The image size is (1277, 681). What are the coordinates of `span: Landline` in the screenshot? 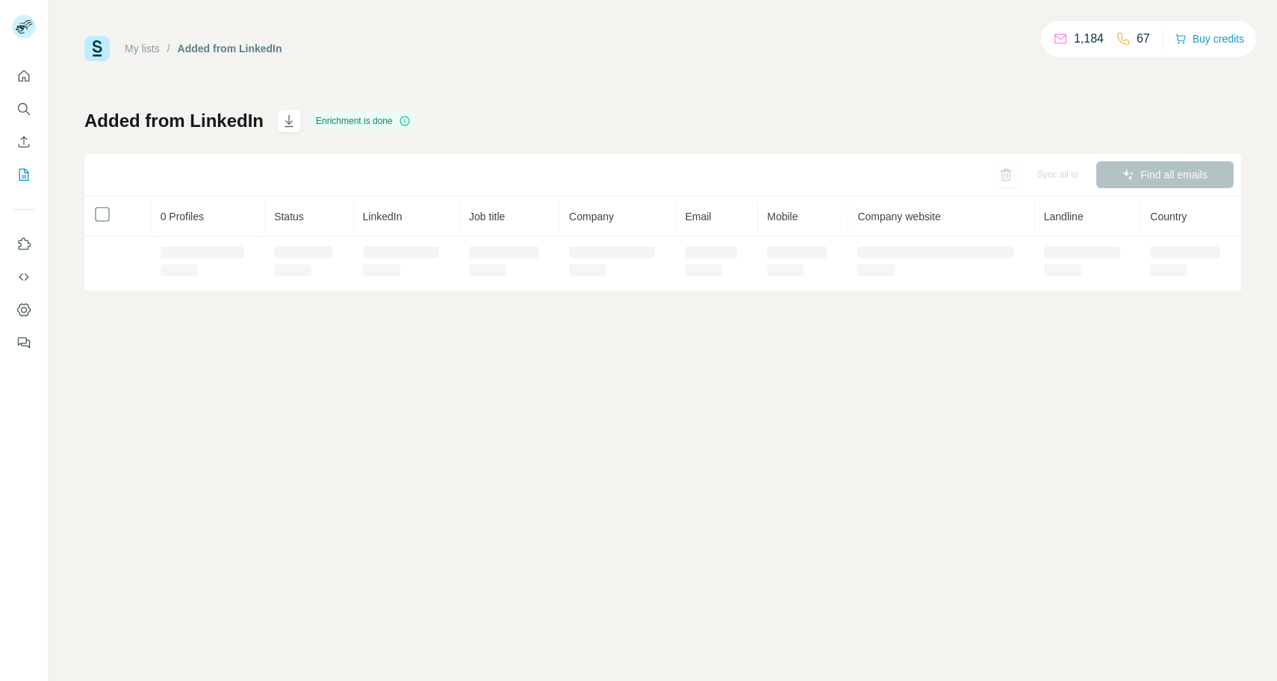 It's located at (1063, 217).